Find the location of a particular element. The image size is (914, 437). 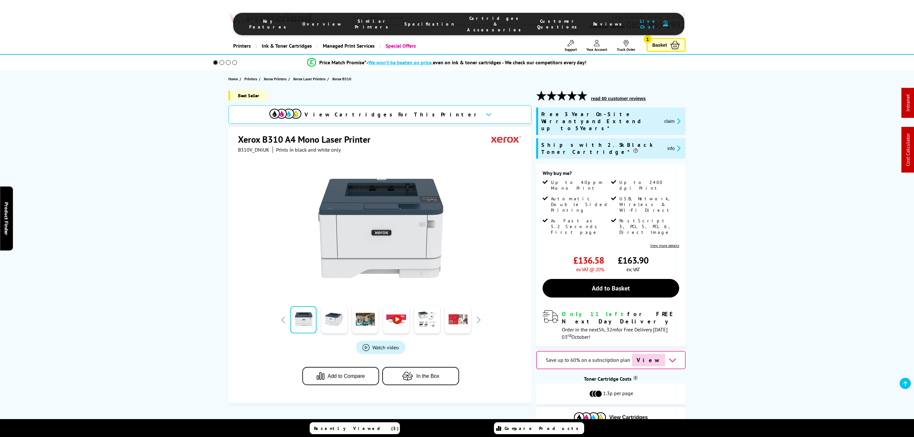

span: View Cartridges is located at coordinates (628, 417).